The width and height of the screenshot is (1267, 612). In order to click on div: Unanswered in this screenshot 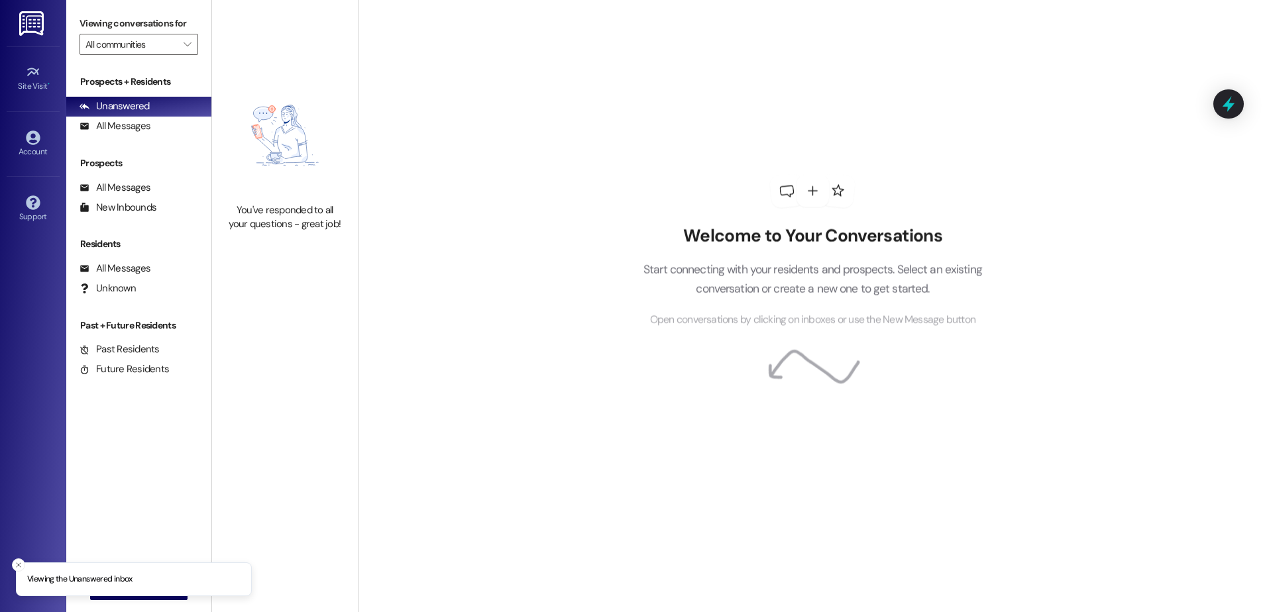, I will do `click(115, 106)`.